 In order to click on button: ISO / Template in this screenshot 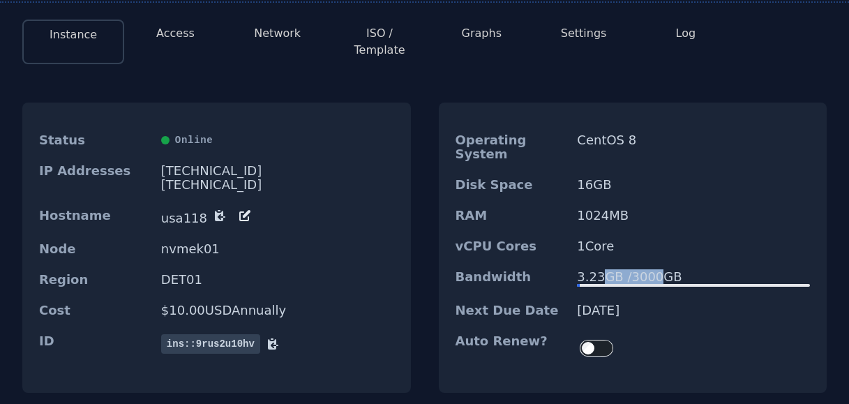, I will do `click(380, 42)`.